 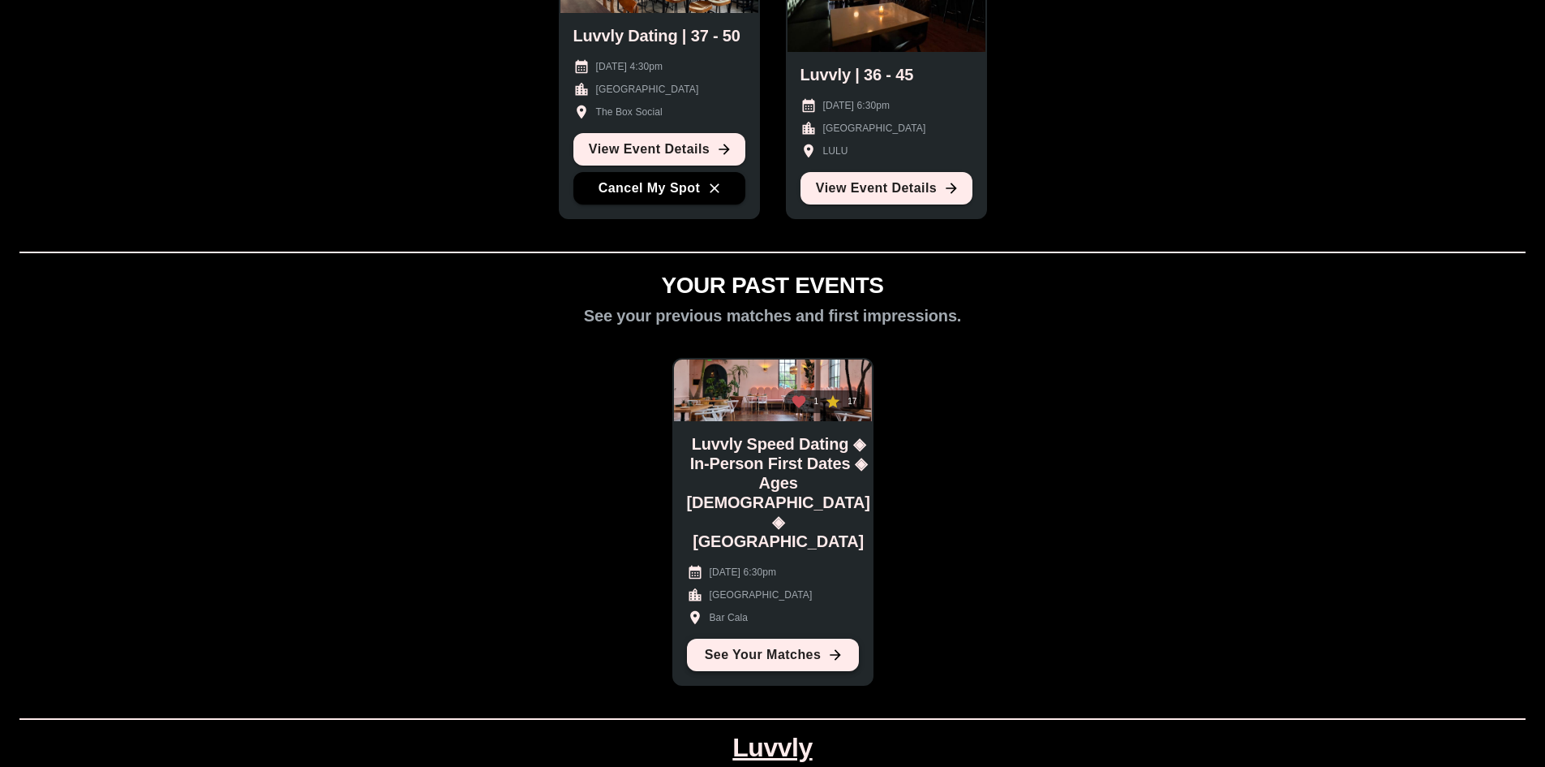 I want to click on h2: See your previous matches and first impressions., so click(x=773, y=316).